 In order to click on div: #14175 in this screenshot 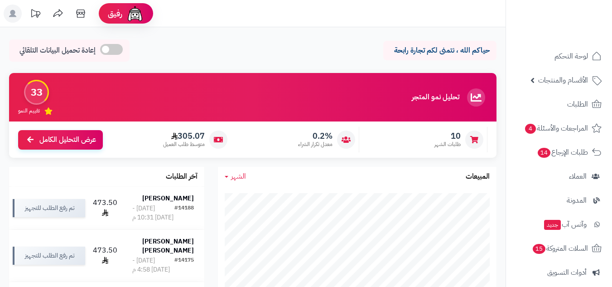, I will do `click(184, 265)`.